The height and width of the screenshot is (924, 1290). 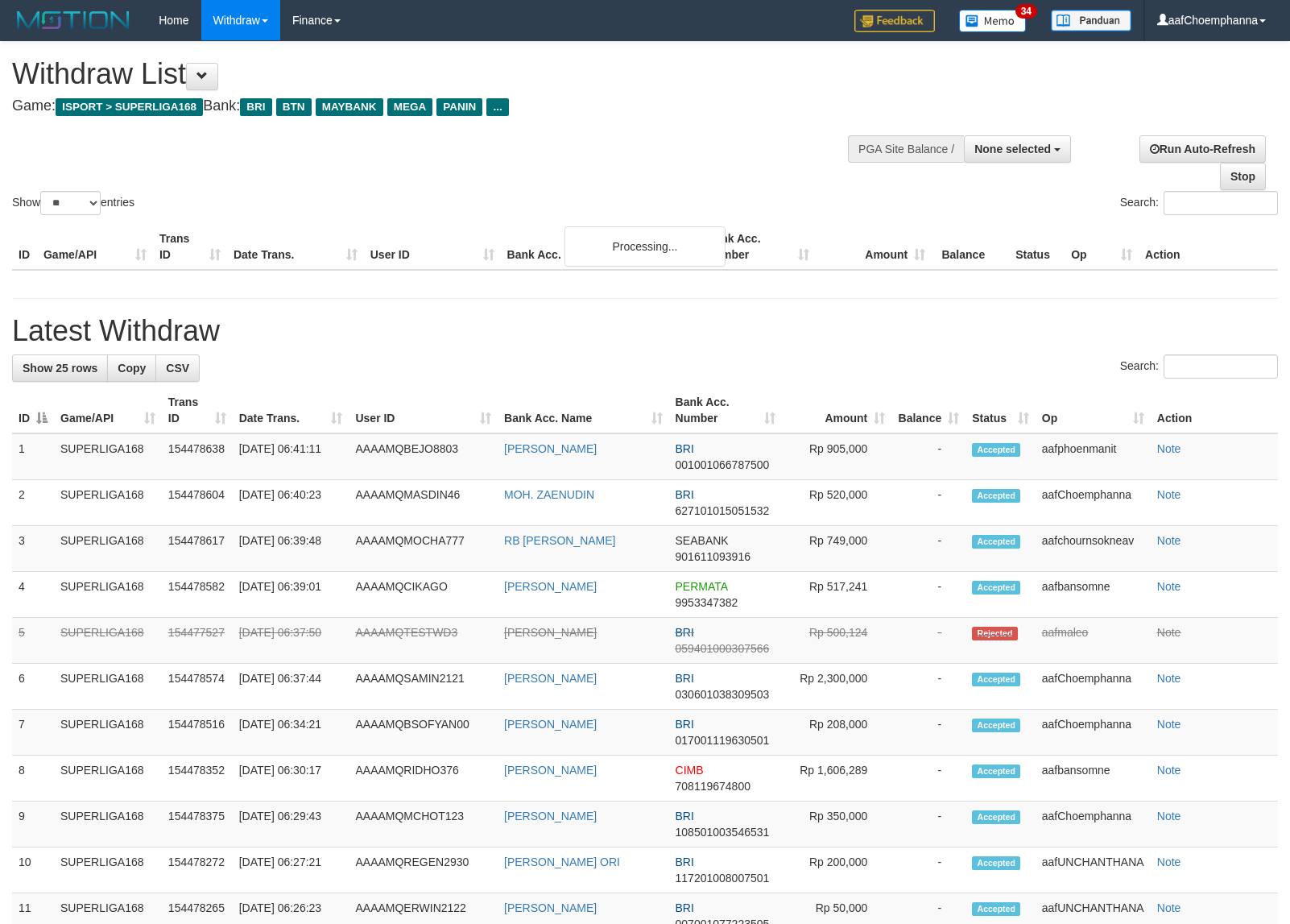 What do you see at coordinates (410, 107) in the screenshot?
I see `span: MEGA` at bounding box center [410, 107].